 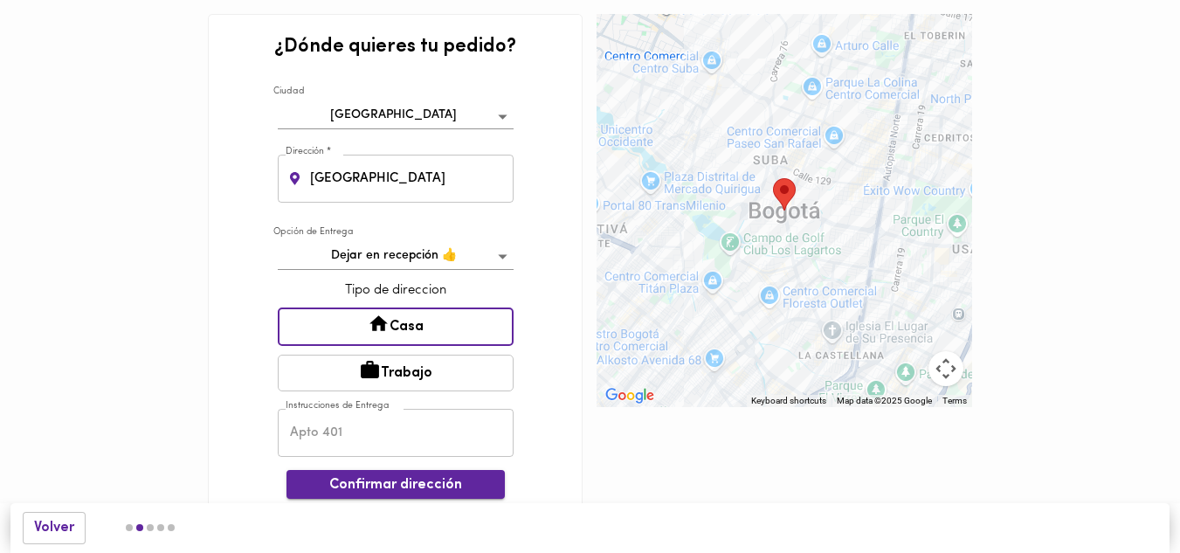 I want to click on div: Tu dirección, so click(x=784, y=194).